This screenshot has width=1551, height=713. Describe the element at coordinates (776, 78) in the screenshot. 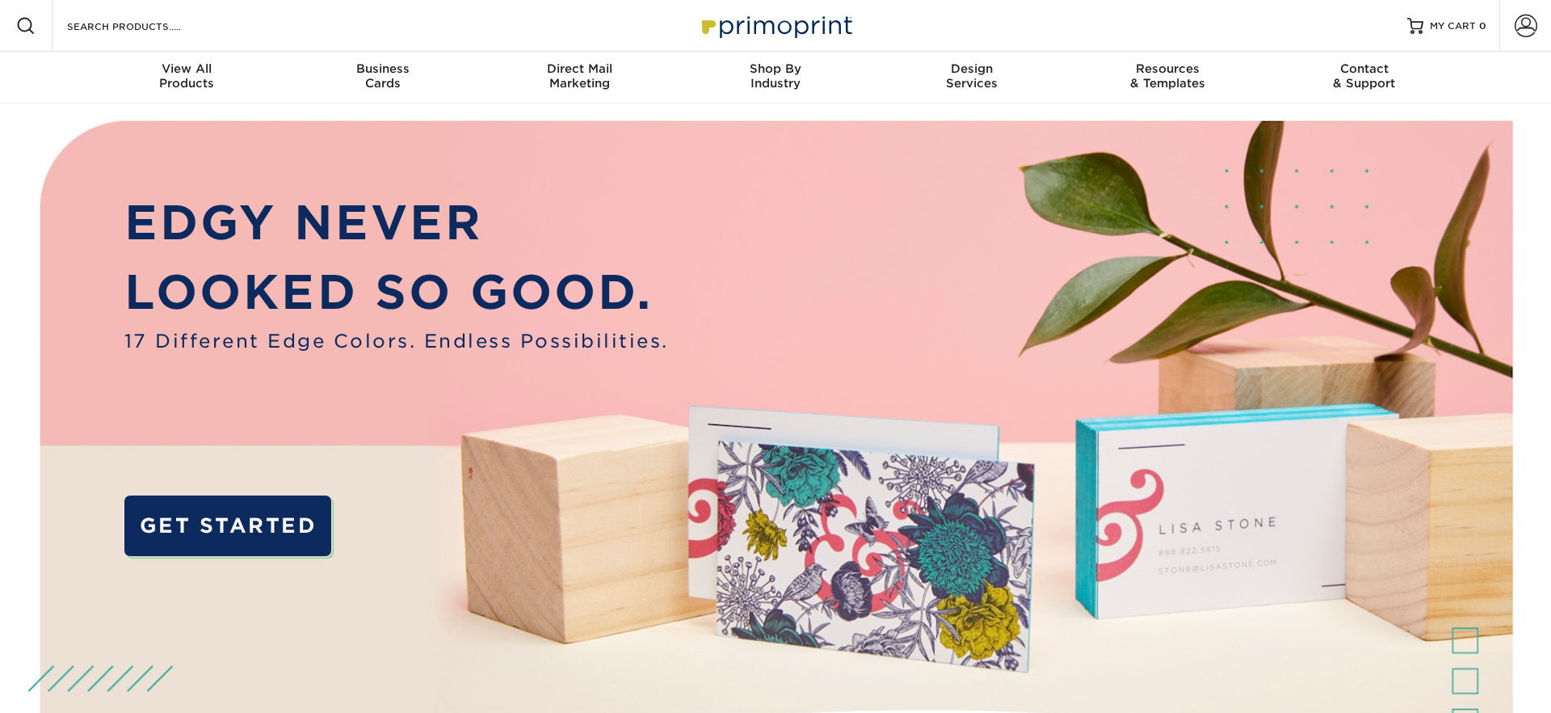

I see `a: Shop ByIndustry` at that location.